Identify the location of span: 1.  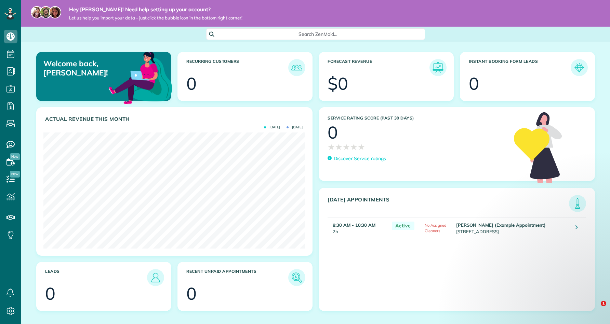
(603, 304).